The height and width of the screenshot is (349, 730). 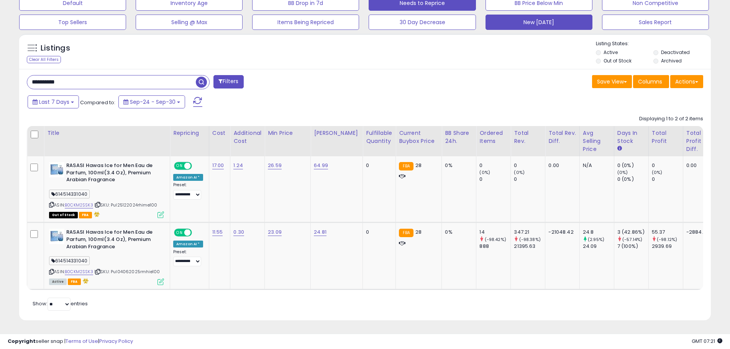 I want to click on a: 17.00, so click(x=218, y=166).